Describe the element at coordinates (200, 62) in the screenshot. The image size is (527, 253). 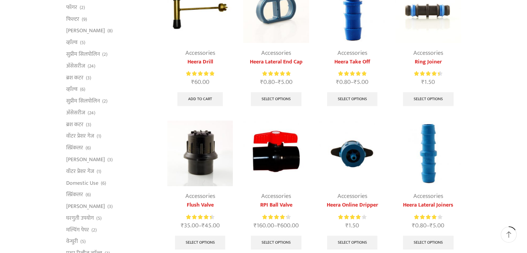
I see `a: Heera Drill` at that location.